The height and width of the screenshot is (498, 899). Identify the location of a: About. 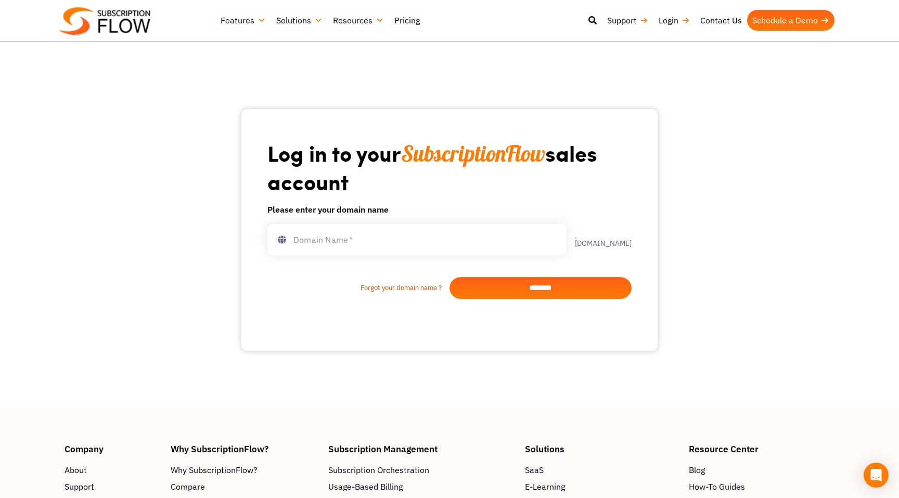
(112, 470).